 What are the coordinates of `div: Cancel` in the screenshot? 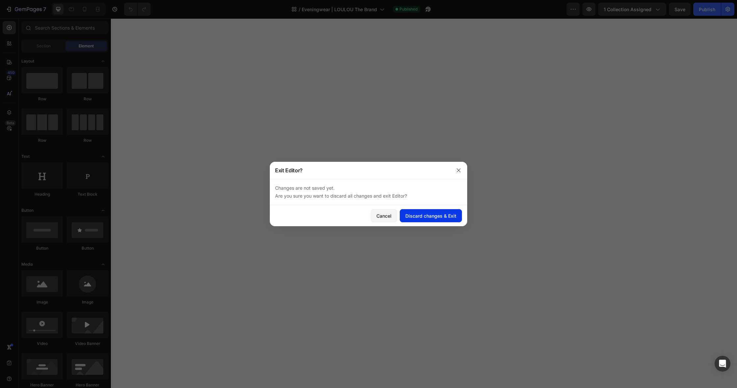 It's located at (384, 216).